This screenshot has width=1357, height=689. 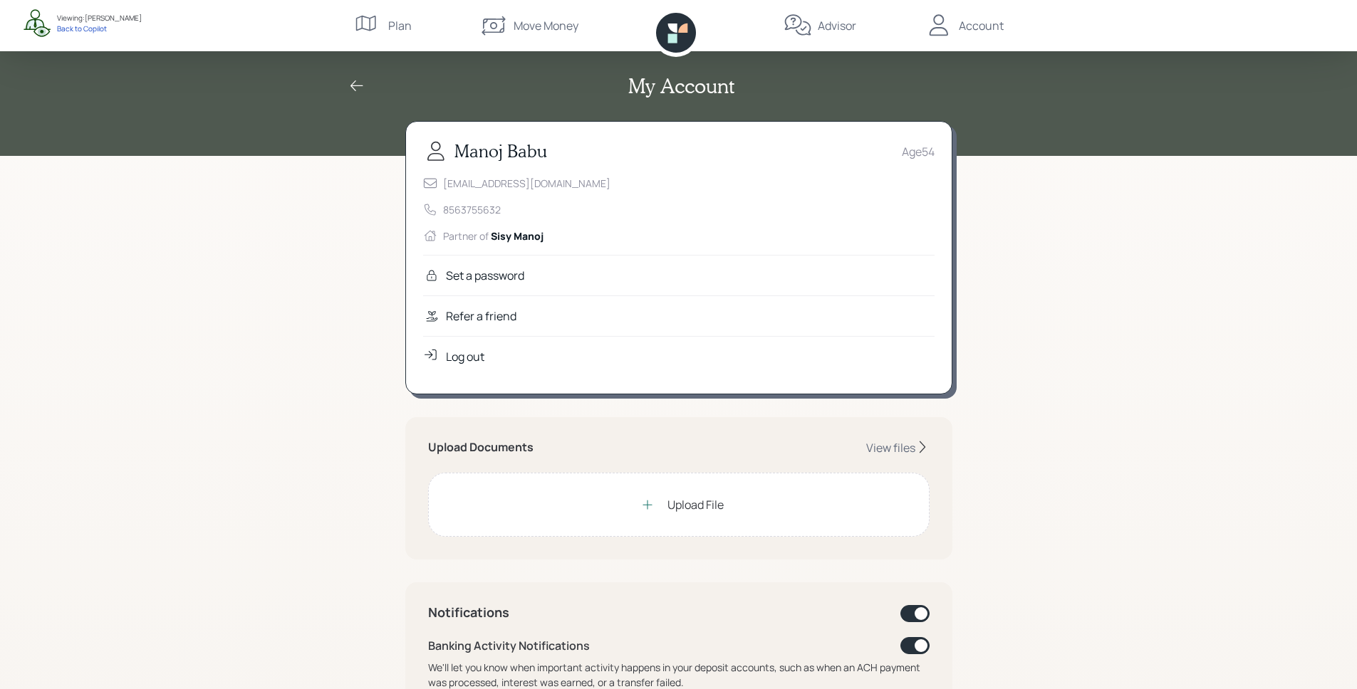 What do you see at coordinates (481, 447) in the screenshot?
I see `h5: Upload Documents` at bounding box center [481, 447].